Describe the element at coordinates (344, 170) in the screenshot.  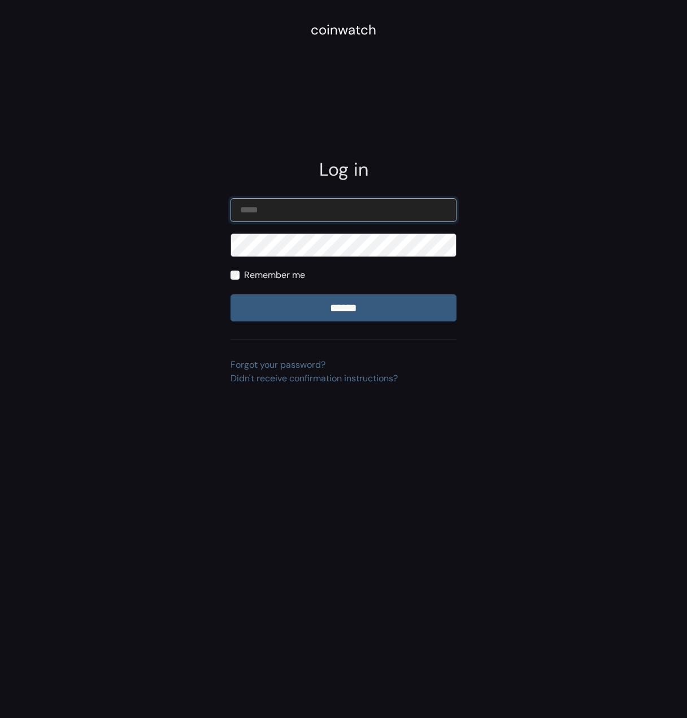
I see `h2: Log in` at that location.